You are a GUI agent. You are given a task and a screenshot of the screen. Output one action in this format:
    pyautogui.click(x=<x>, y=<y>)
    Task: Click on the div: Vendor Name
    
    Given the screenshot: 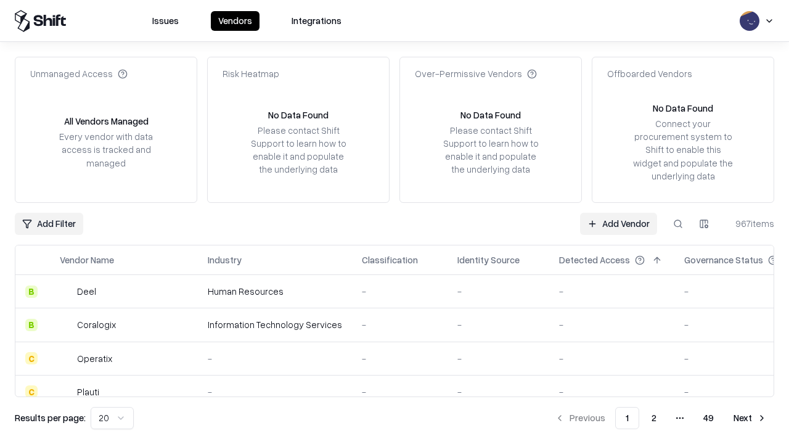 What is the action you would take?
    pyautogui.click(x=87, y=260)
    